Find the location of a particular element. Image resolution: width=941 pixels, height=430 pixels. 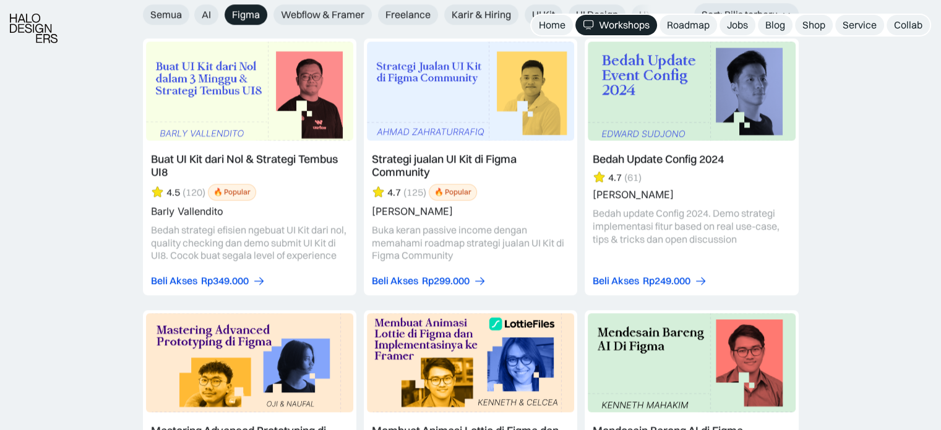

span: UI Kit is located at coordinates (543, 14).